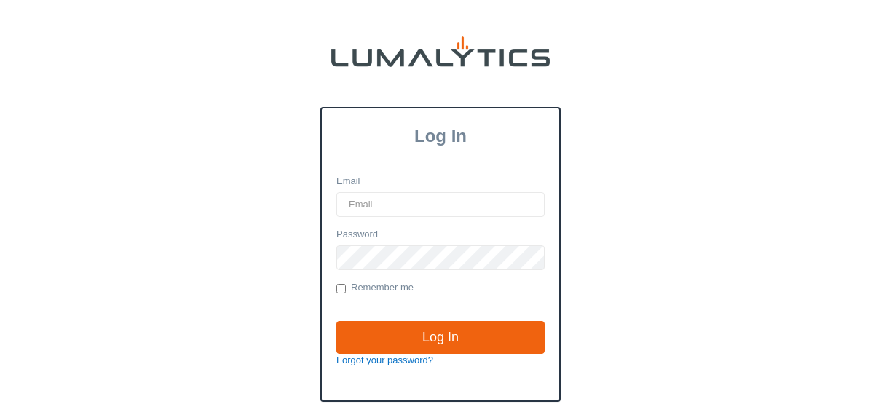  Describe the element at coordinates (348, 181) in the screenshot. I see `label: Email` at that location.